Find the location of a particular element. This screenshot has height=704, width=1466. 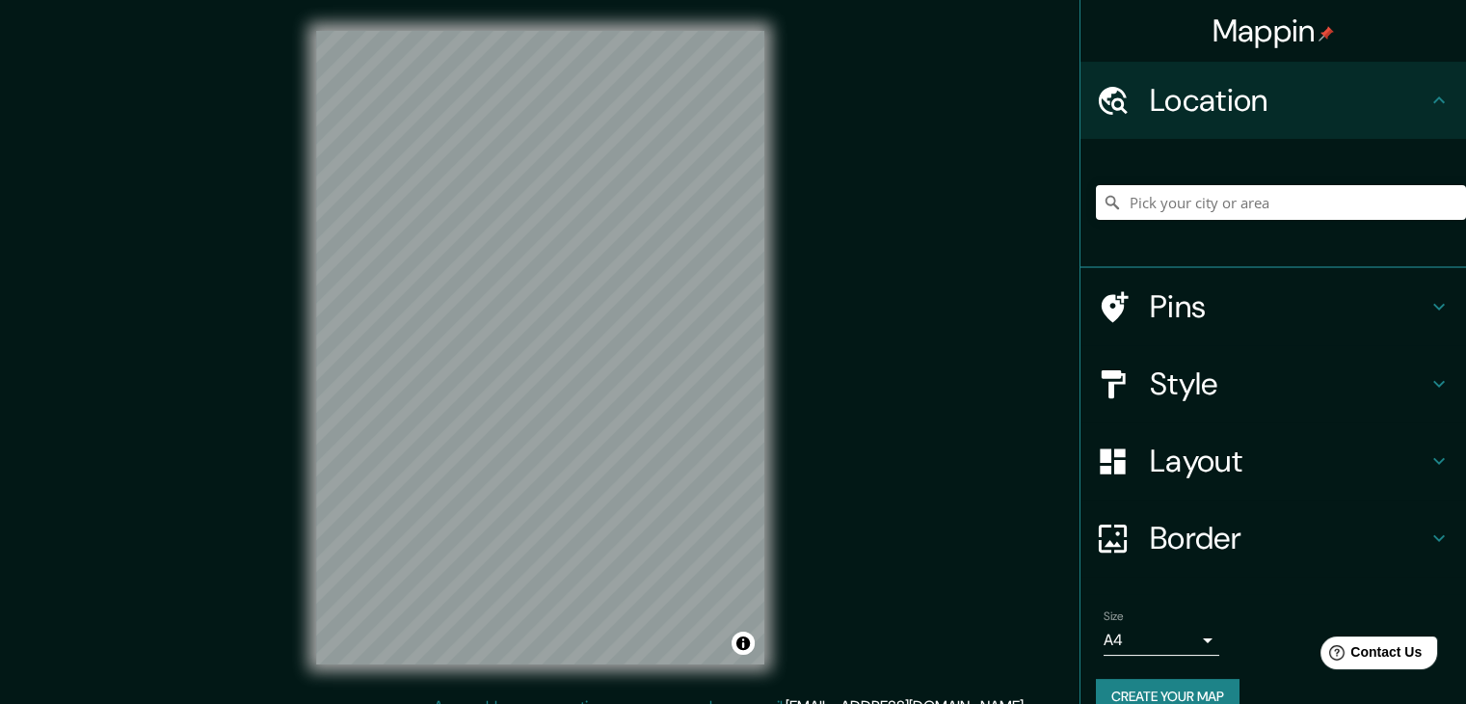

canvas: Map is located at coordinates (540, 347).